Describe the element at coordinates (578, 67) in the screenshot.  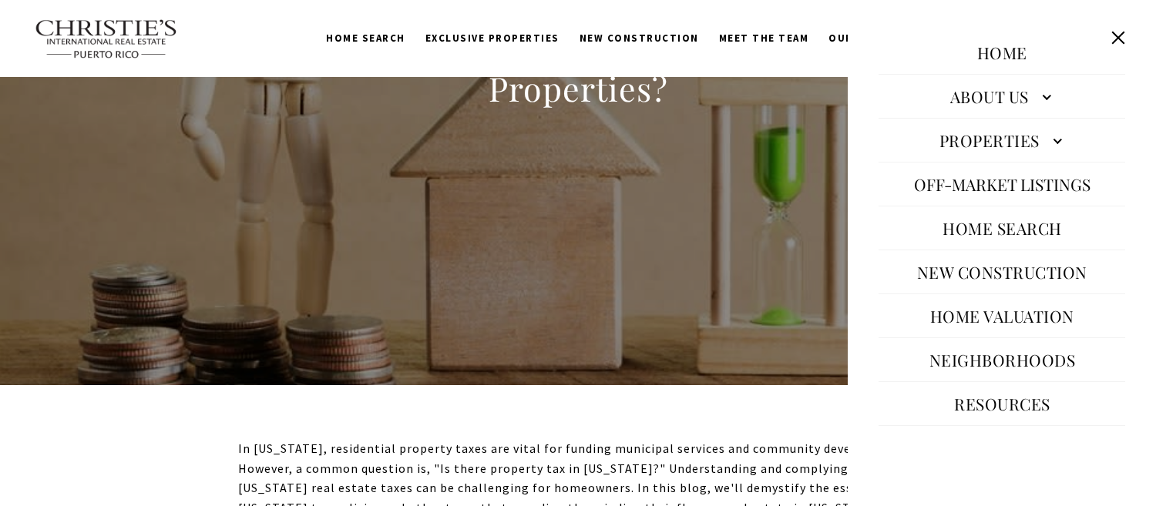
I see `h1: What Are Property Taxes on Residential Properties?` at that location.